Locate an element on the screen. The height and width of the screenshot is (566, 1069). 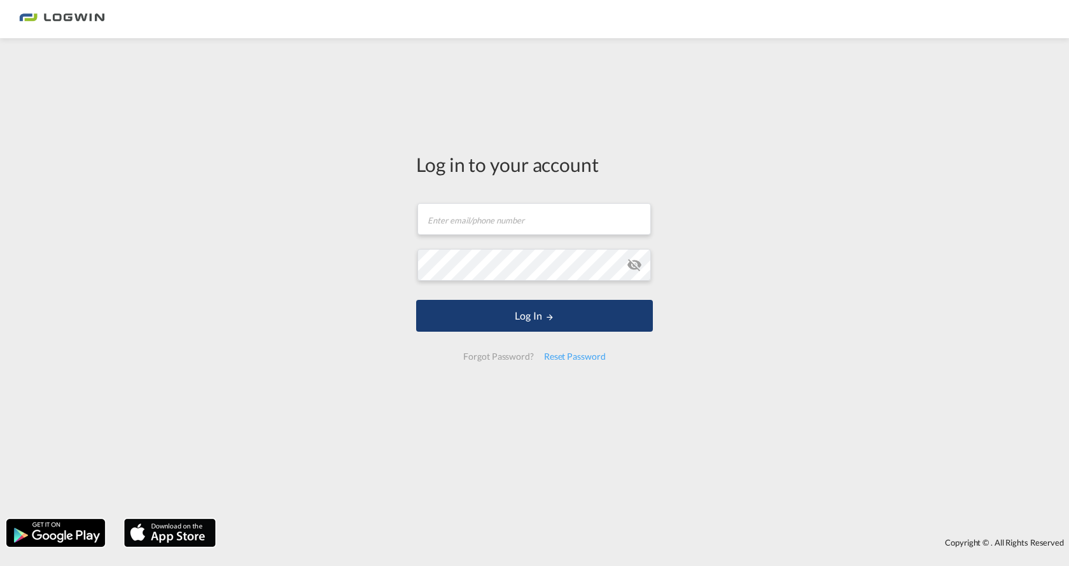
img: google.png is located at coordinates (55, 532).